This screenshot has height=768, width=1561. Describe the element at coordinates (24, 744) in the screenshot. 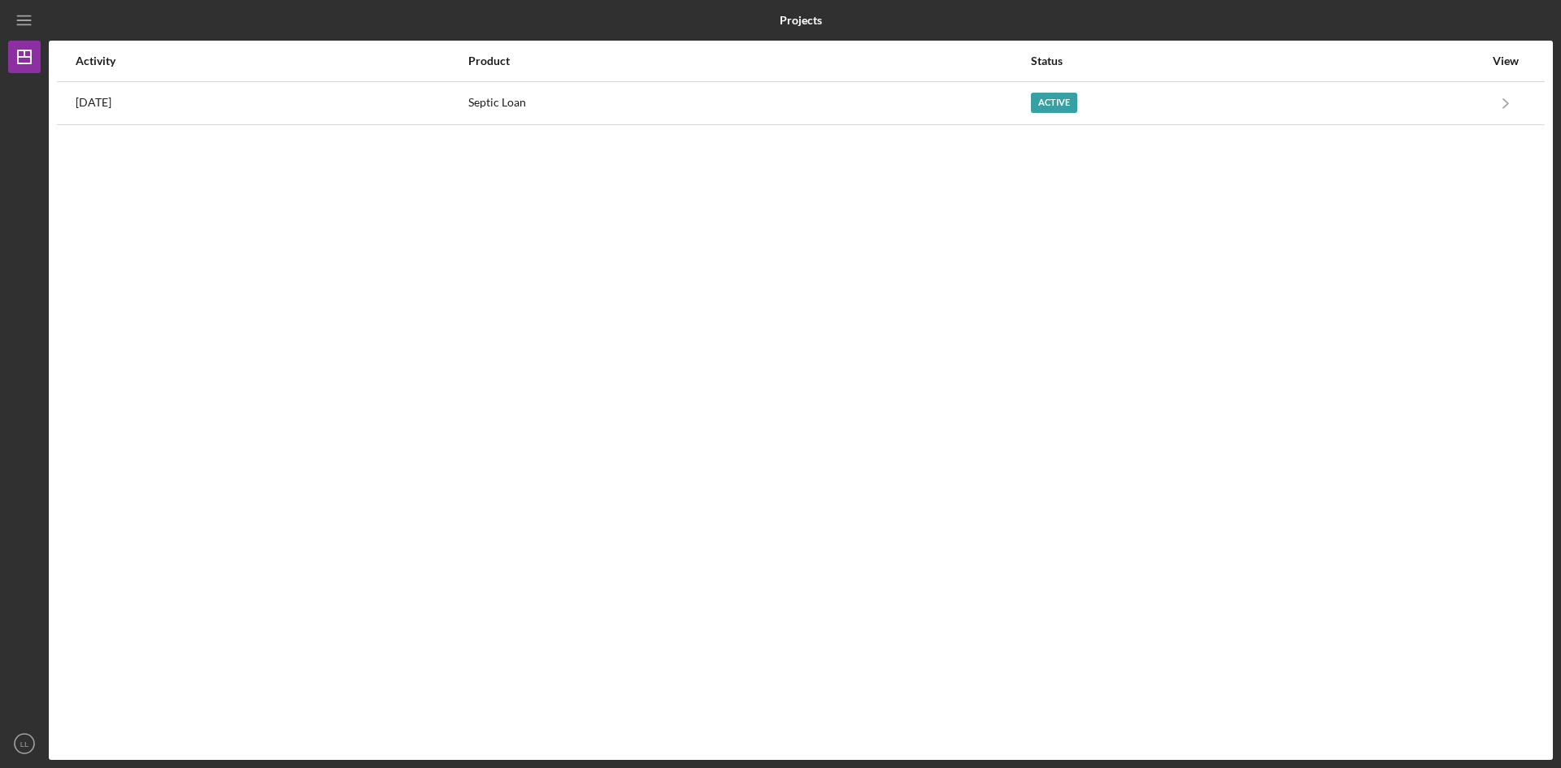

I see `text: LL` at that location.